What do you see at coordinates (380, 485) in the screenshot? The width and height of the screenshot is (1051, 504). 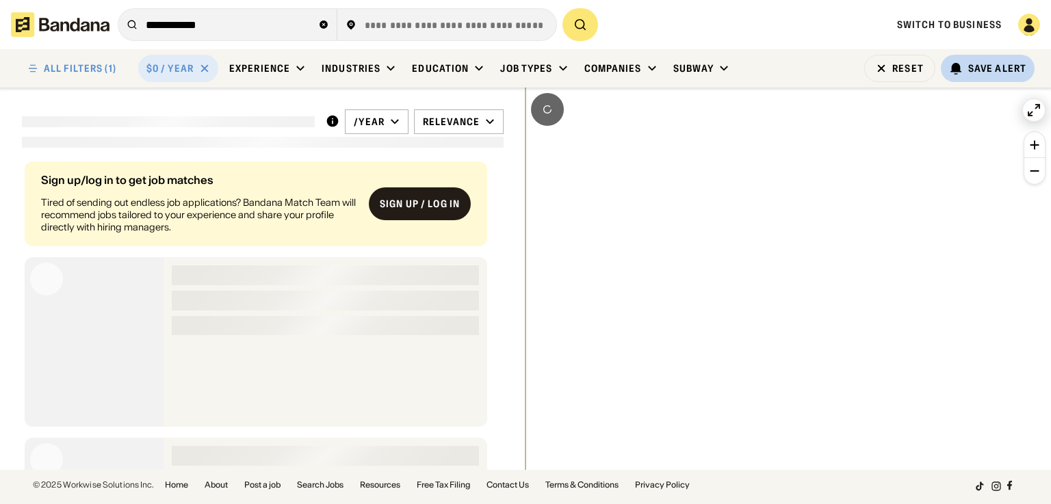 I see `a: Resources` at bounding box center [380, 485].